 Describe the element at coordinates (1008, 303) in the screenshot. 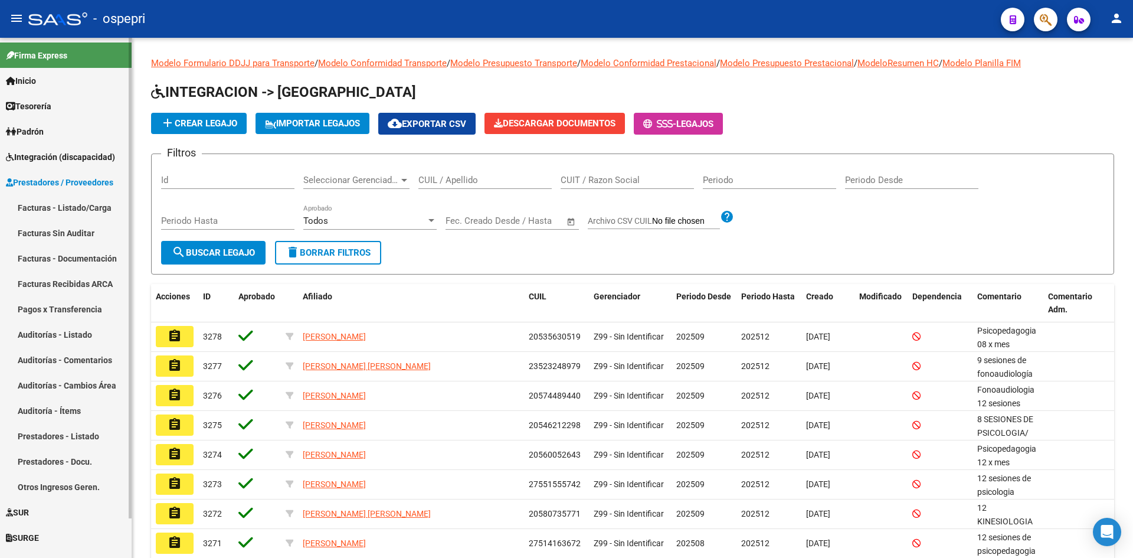

I see `datatable-header-cell: Comentario` at that location.